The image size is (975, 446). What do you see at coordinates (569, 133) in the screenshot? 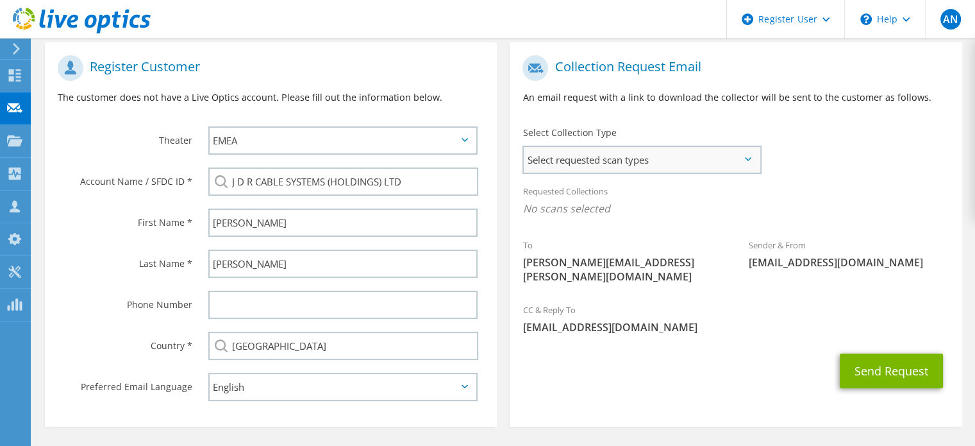
I see `label: Select Collection Type` at bounding box center [569, 133].